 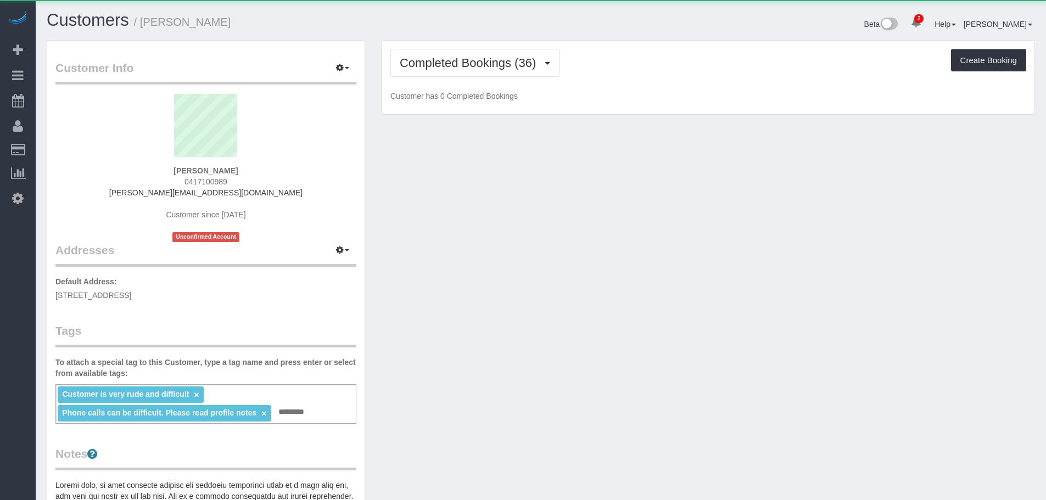 What do you see at coordinates (471, 63) in the screenshot?
I see `span: Completed Bookings (36)` at bounding box center [471, 63].